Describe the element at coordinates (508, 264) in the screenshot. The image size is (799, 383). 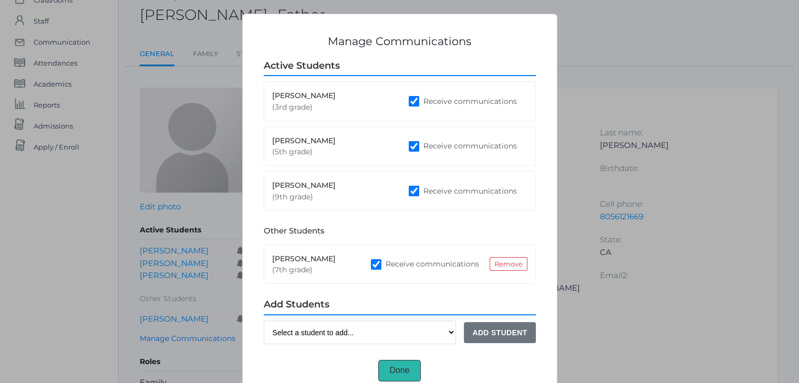
I see `a: Remove` at that location.